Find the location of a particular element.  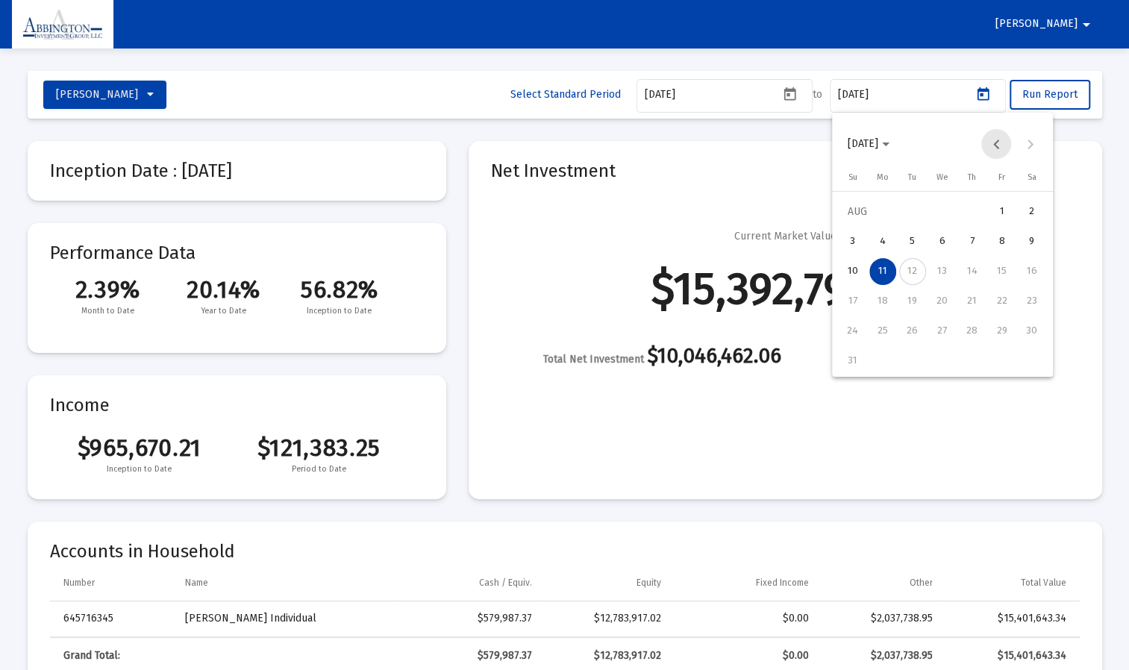

div: 26 is located at coordinates (912, 331).